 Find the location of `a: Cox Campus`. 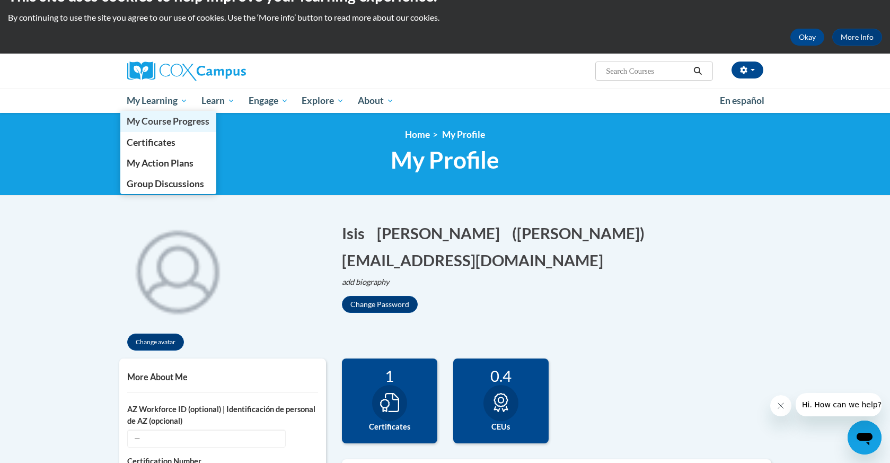

a: Cox Campus is located at coordinates (187, 71).